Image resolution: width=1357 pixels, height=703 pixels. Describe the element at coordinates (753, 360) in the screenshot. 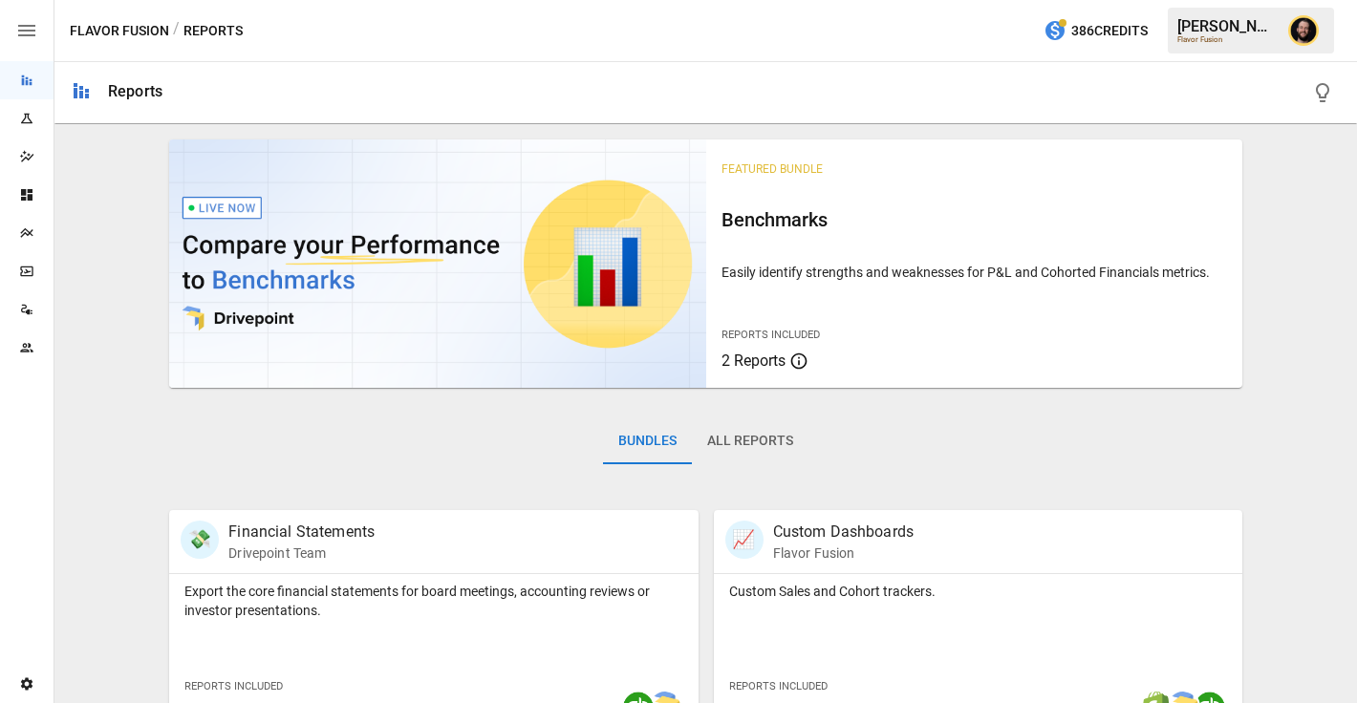

I see `span: 2 Reports` at that location.